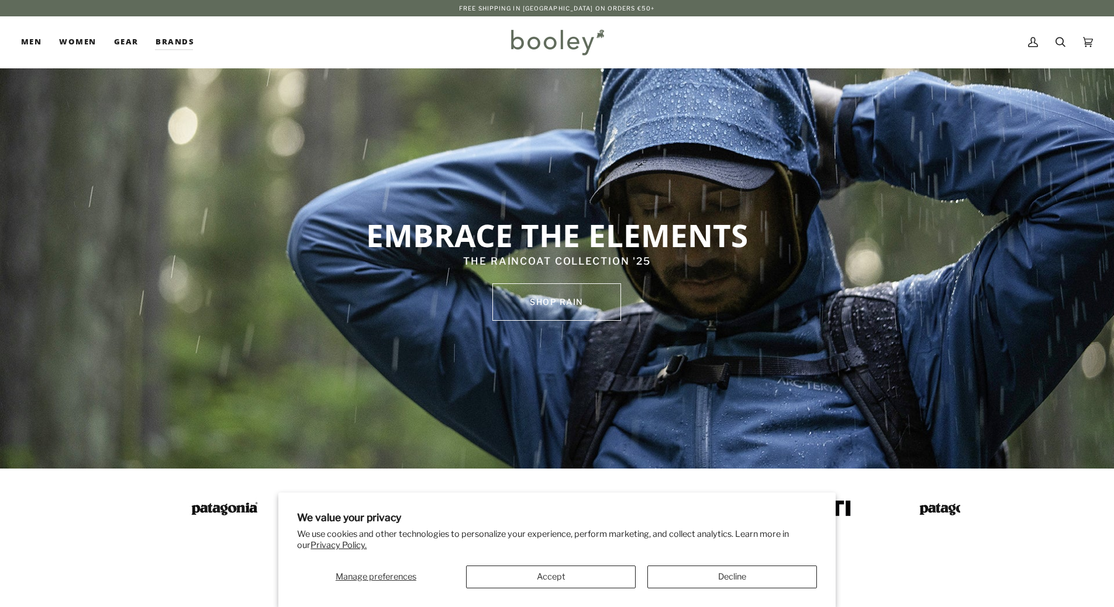 The image size is (1114, 607). I want to click on span: Brands, so click(175, 42).